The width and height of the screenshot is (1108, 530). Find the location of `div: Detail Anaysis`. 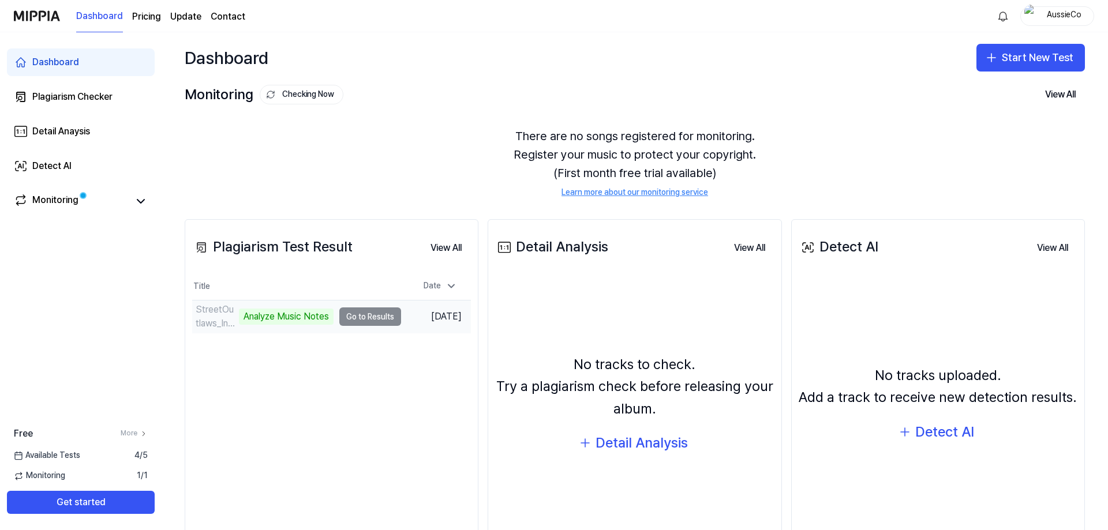

div: Detail Anaysis is located at coordinates (61, 132).